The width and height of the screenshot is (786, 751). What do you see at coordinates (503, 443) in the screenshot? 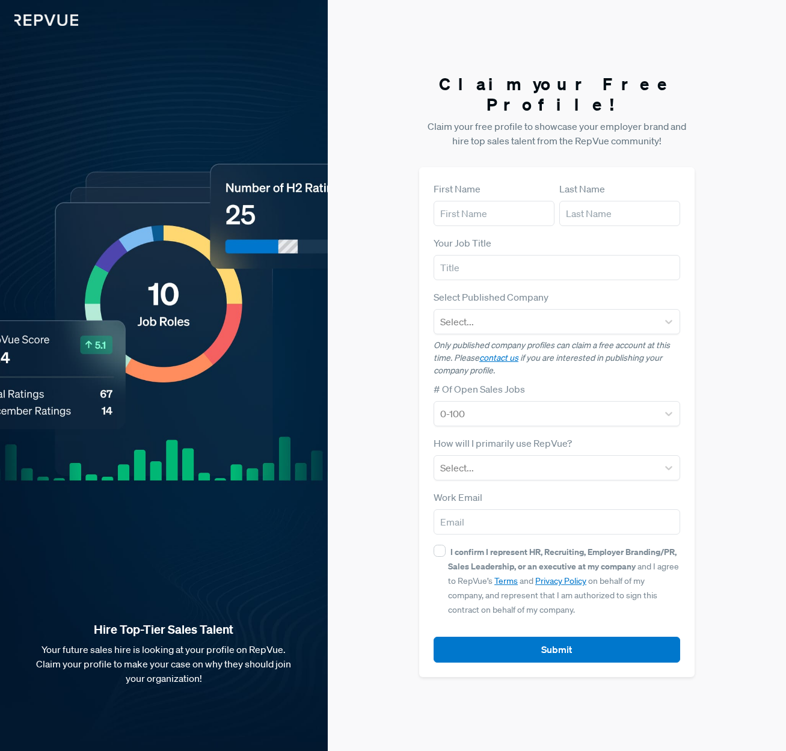
I see `label: How will I primarily use RepVue?` at bounding box center [503, 443].